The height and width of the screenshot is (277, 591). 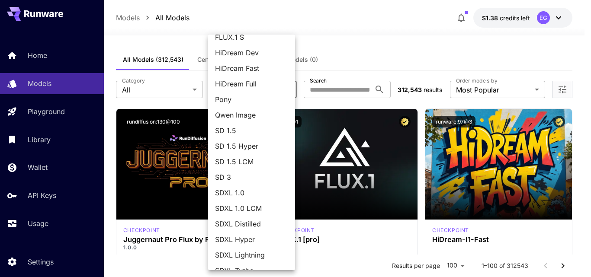 What do you see at coordinates (251, 209) in the screenshot?
I see `span: SDXL 1.0 LCM` at bounding box center [251, 209].